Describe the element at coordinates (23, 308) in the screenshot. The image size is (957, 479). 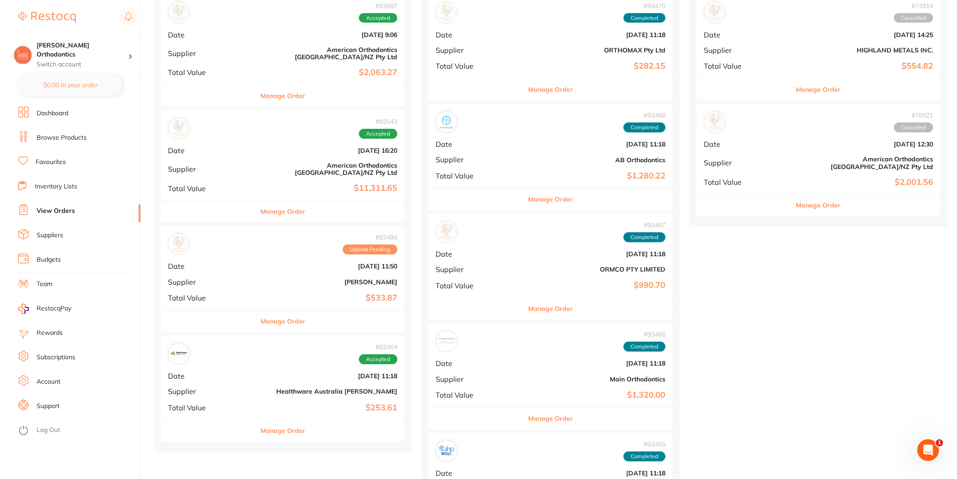
I see `img: RestocqPay` at that location.